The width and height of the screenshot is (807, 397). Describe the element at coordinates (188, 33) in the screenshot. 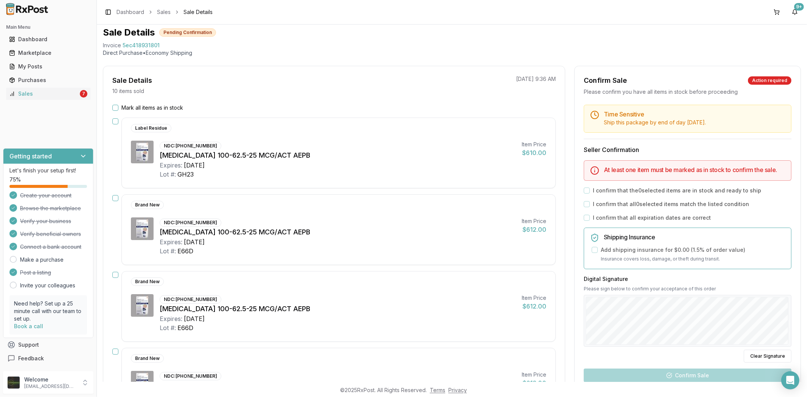

I see `div: Pending Confirmation` at that location.